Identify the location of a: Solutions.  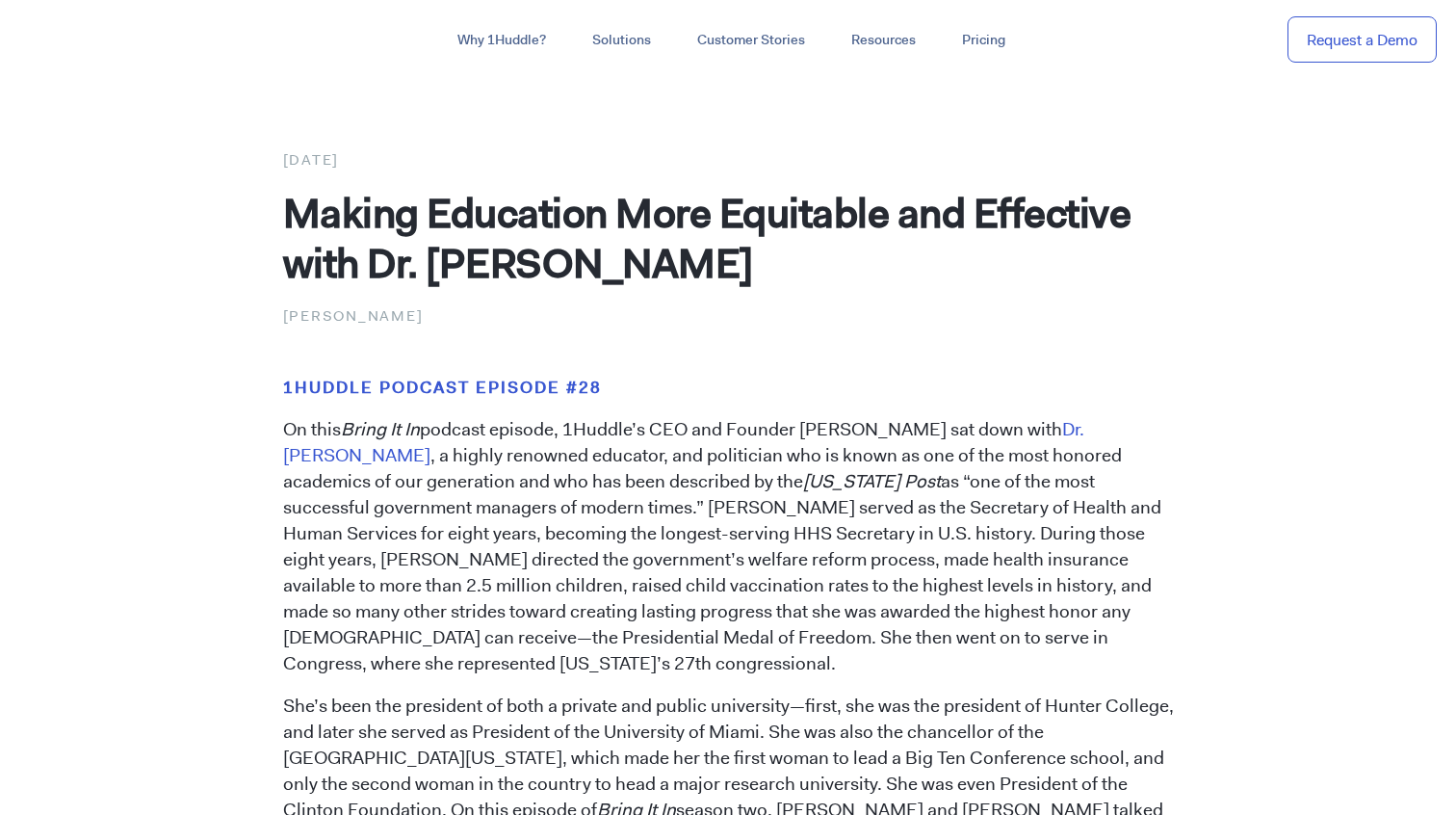
(621, 41).